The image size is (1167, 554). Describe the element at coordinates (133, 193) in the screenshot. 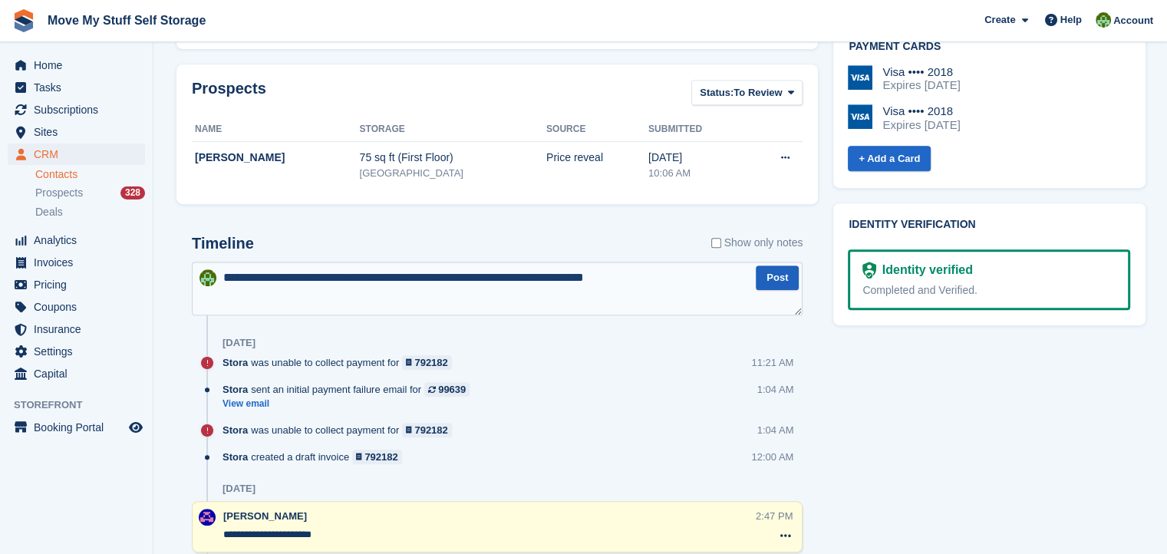

I see `div: 328` at that location.